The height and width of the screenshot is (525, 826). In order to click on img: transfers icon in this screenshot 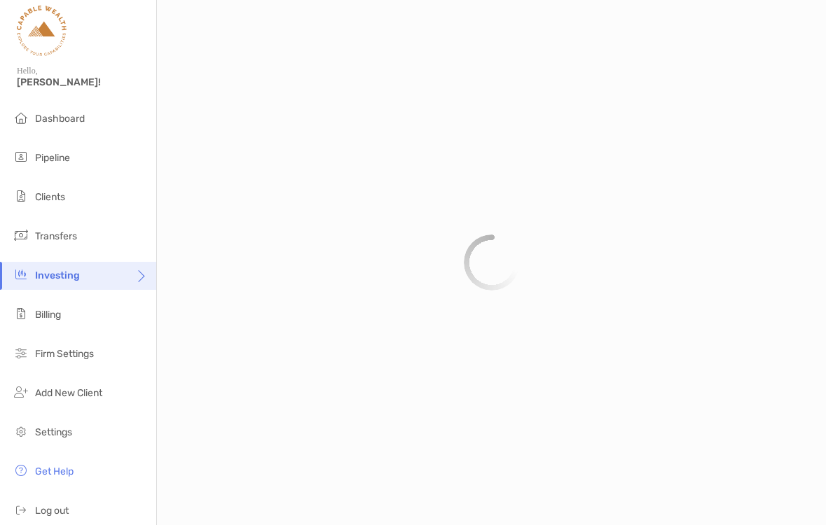, I will do `click(21, 235)`.